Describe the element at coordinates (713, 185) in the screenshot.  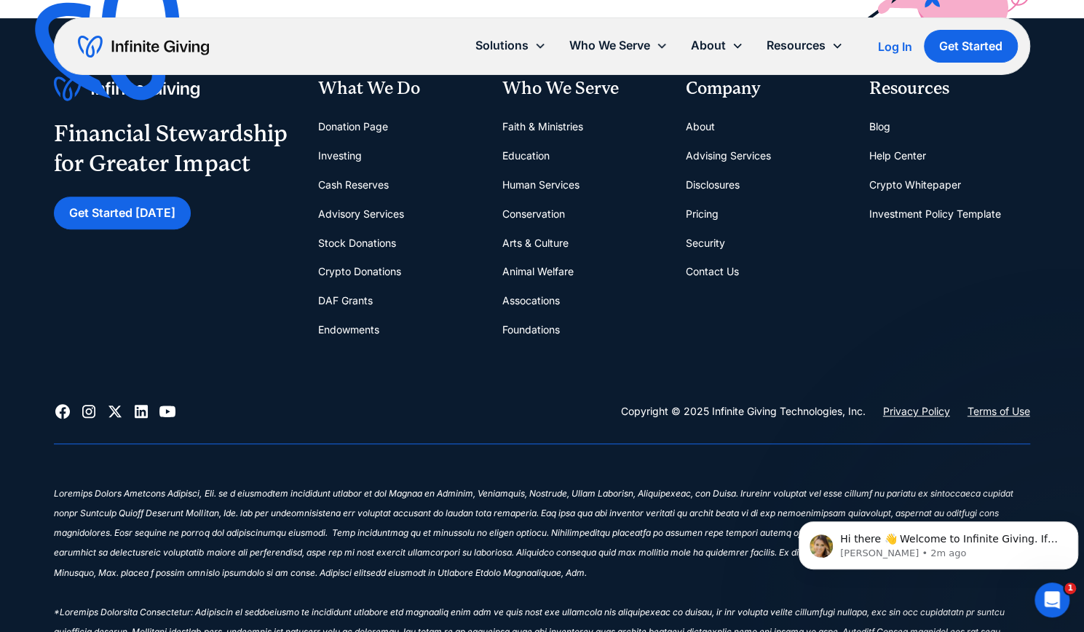
I see `a: Disclosures` at that location.